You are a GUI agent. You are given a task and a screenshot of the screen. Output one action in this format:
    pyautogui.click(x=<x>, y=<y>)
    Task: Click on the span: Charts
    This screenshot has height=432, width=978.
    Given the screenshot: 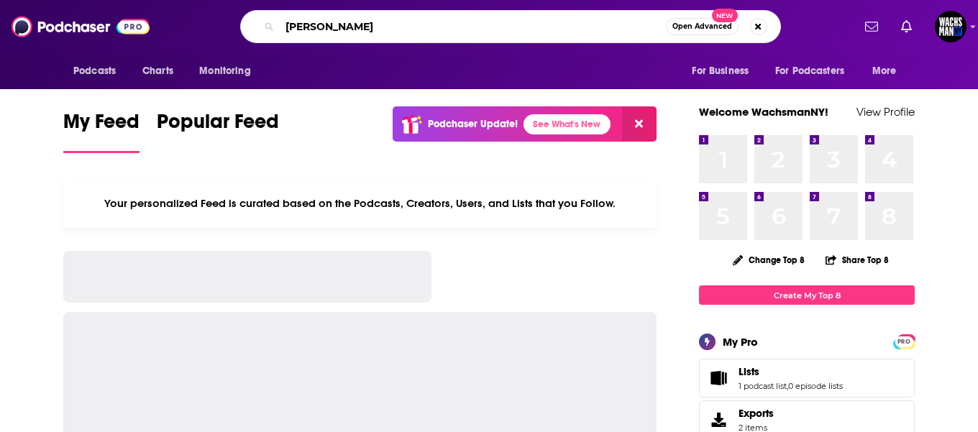 What is the action you would take?
    pyautogui.click(x=157, y=71)
    